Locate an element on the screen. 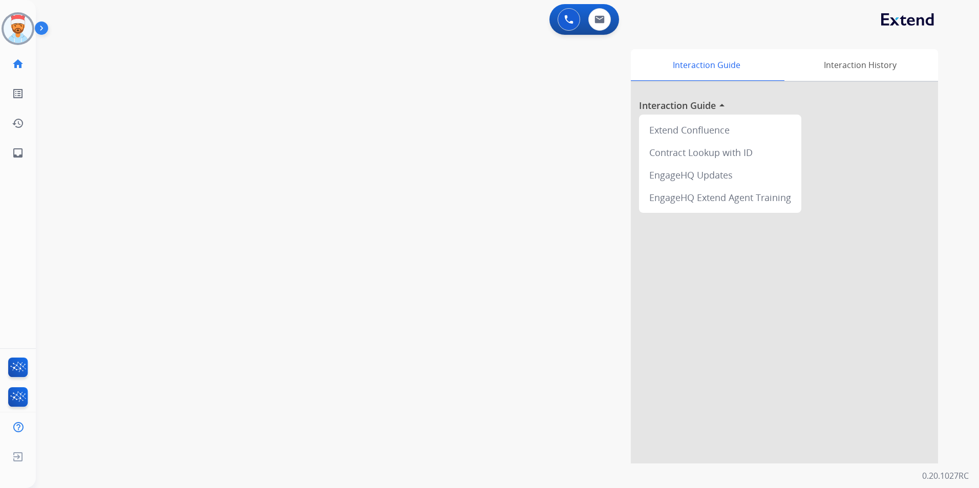 This screenshot has height=488, width=979. div: Contract Lookup with ID is located at coordinates (720, 153).